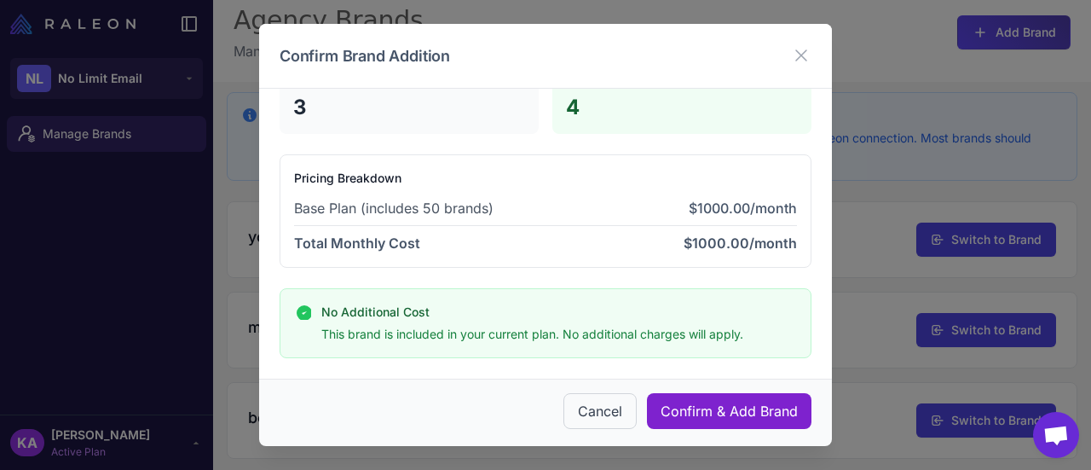 Image resolution: width=1091 pixels, height=470 pixels. I want to click on p: This brand is included in your current plan. No additional charges will apply., so click(532, 334).